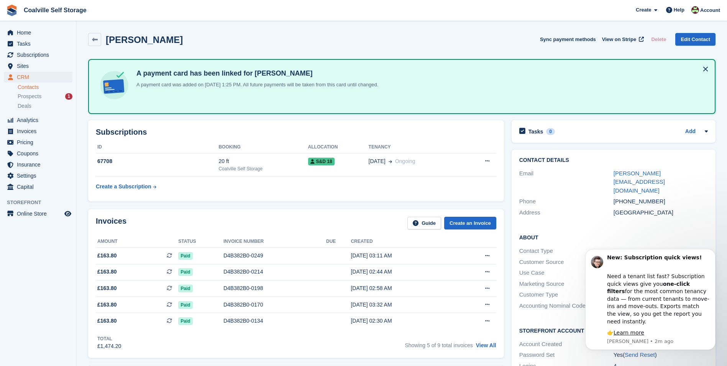 Image resolution: width=727 pixels, height=366 pixels. I want to click on div: Contact Type, so click(567, 251).